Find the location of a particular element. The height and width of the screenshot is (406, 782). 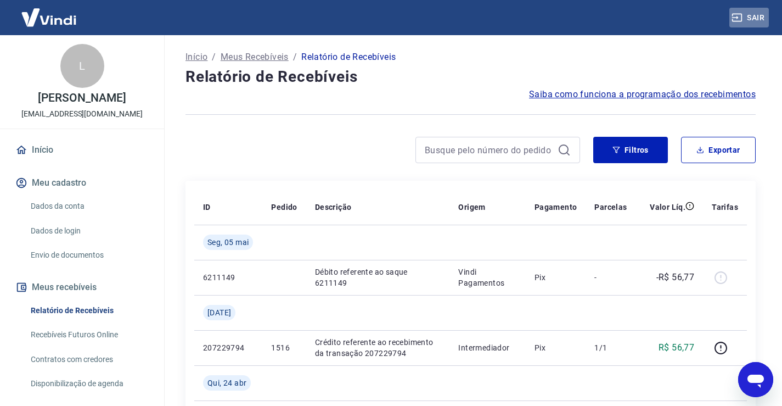

p: 6211149 is located at coordinates (228, 277).